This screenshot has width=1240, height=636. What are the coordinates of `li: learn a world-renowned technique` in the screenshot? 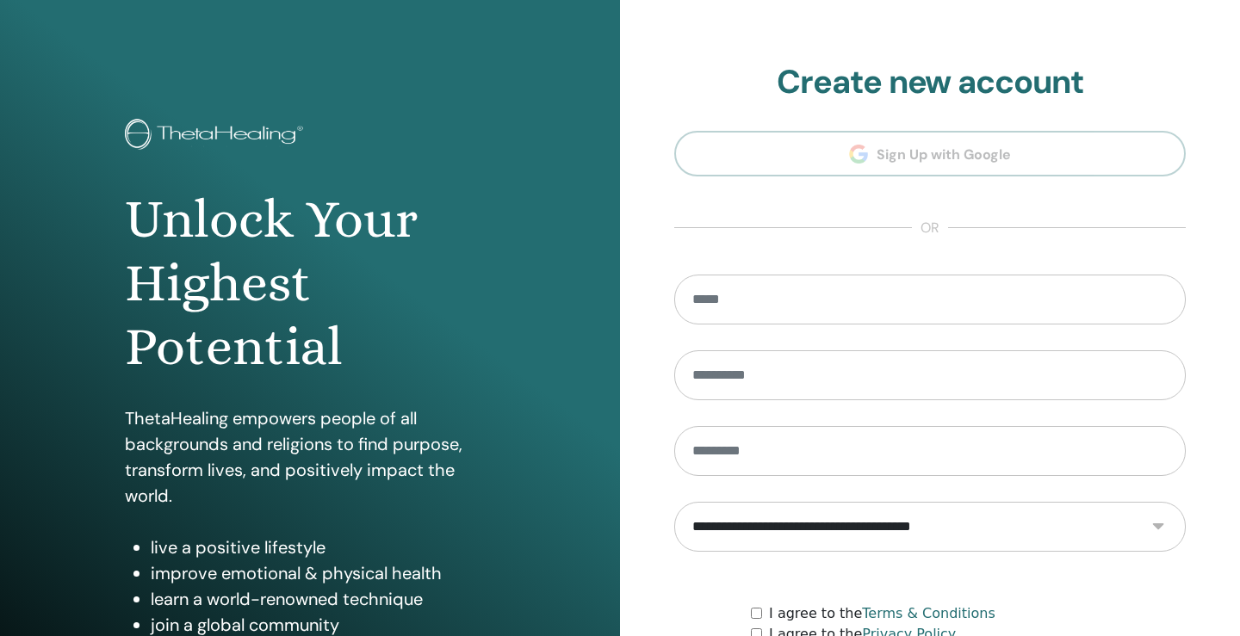 It's located at (323, 599).